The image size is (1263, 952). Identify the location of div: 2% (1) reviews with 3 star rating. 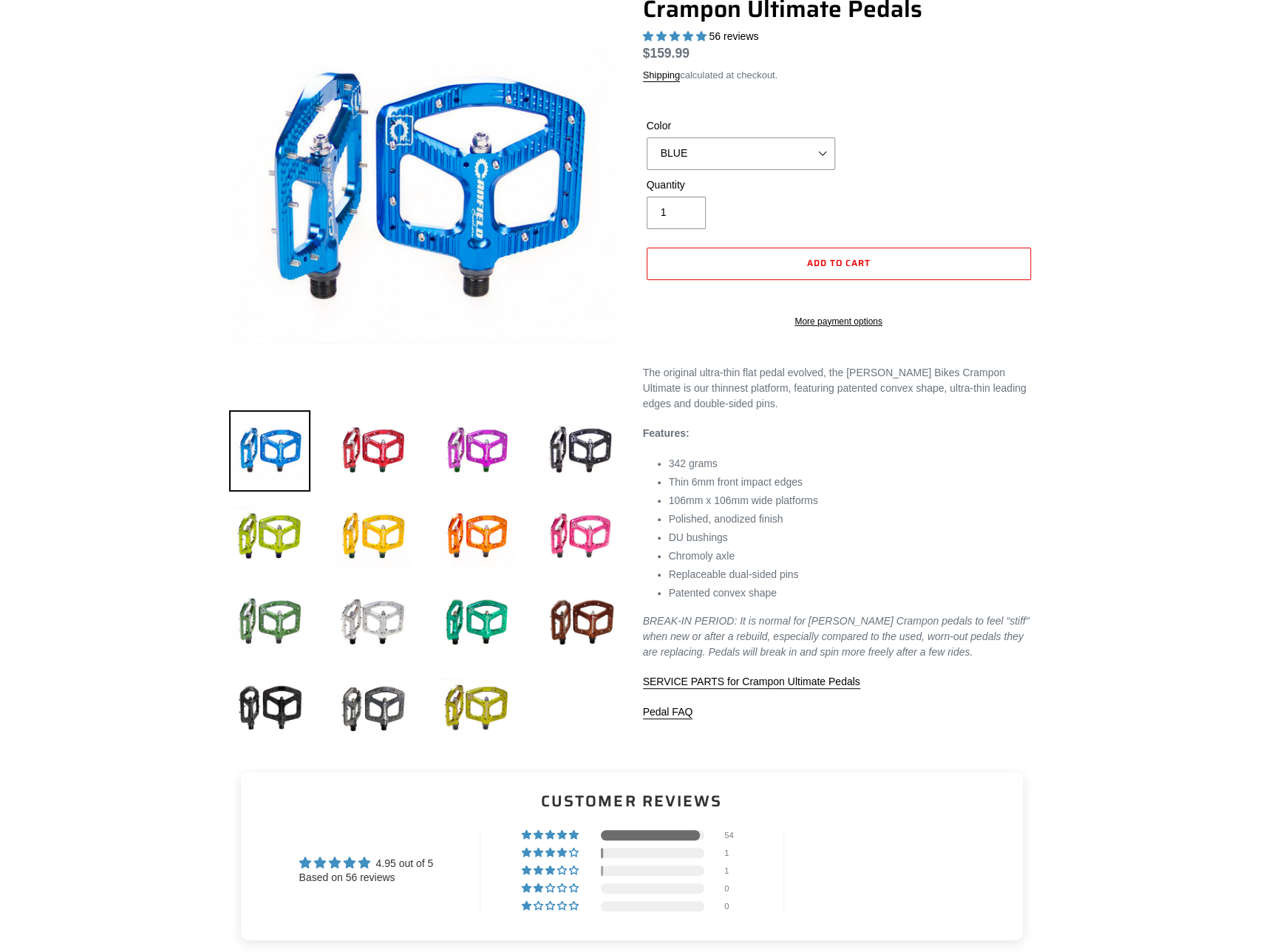
(551, 871).